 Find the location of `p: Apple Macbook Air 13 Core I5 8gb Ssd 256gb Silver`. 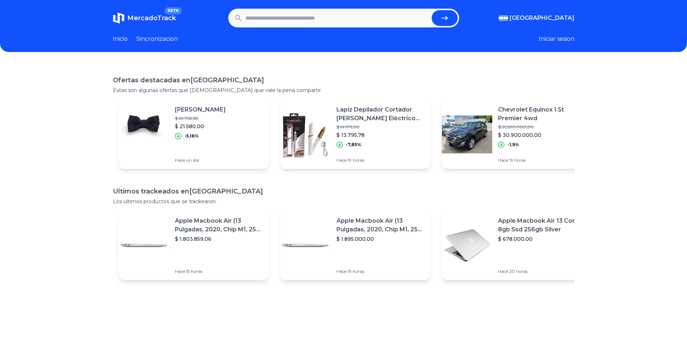

p: Apple Macbook Air 13 Core I5 8gb Ssd 256gb Silver is located at coordinates (542, 225).